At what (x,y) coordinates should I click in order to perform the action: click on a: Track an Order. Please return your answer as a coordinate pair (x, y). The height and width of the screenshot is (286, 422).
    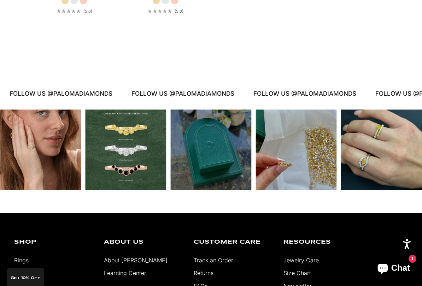
    Looking at the image, I should click on (213, 260).